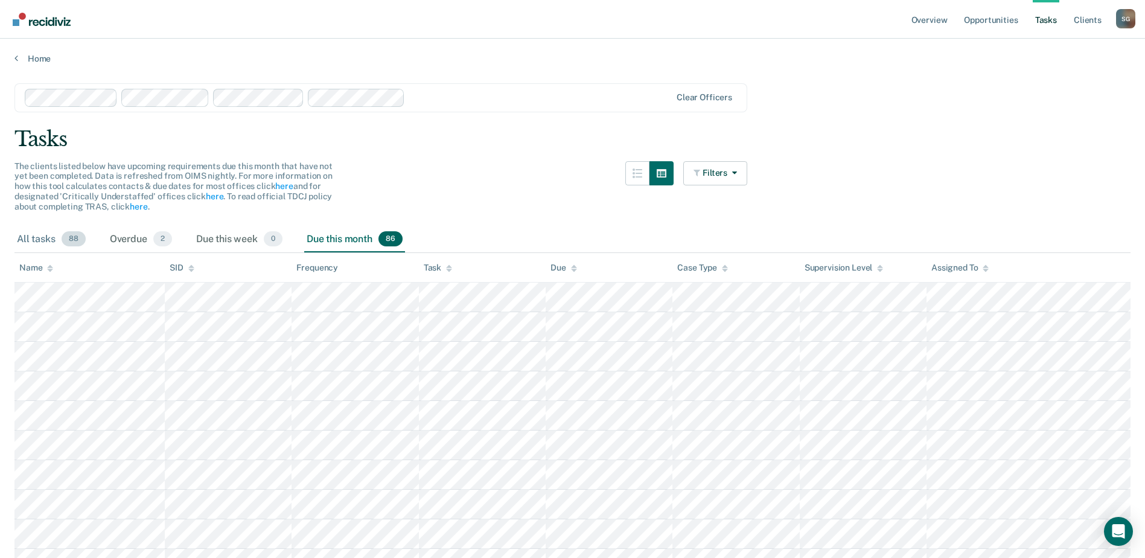  Describe the element at coordinates (1126, 19) in the screenshot. I see `div: S G` at that location.